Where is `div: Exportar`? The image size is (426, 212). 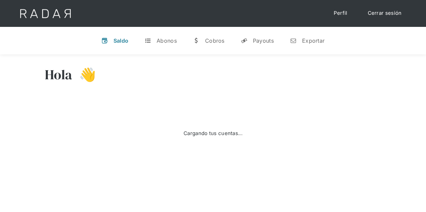
div: Exportar is located at coordinates (313, 41).